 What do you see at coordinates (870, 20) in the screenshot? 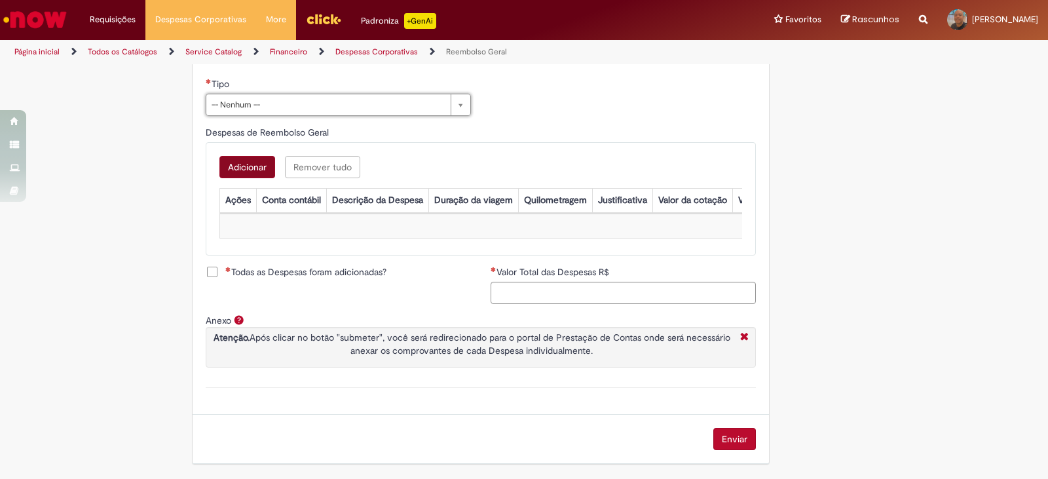
I see `a: Rascunhos` at bounding box center [870, 20].